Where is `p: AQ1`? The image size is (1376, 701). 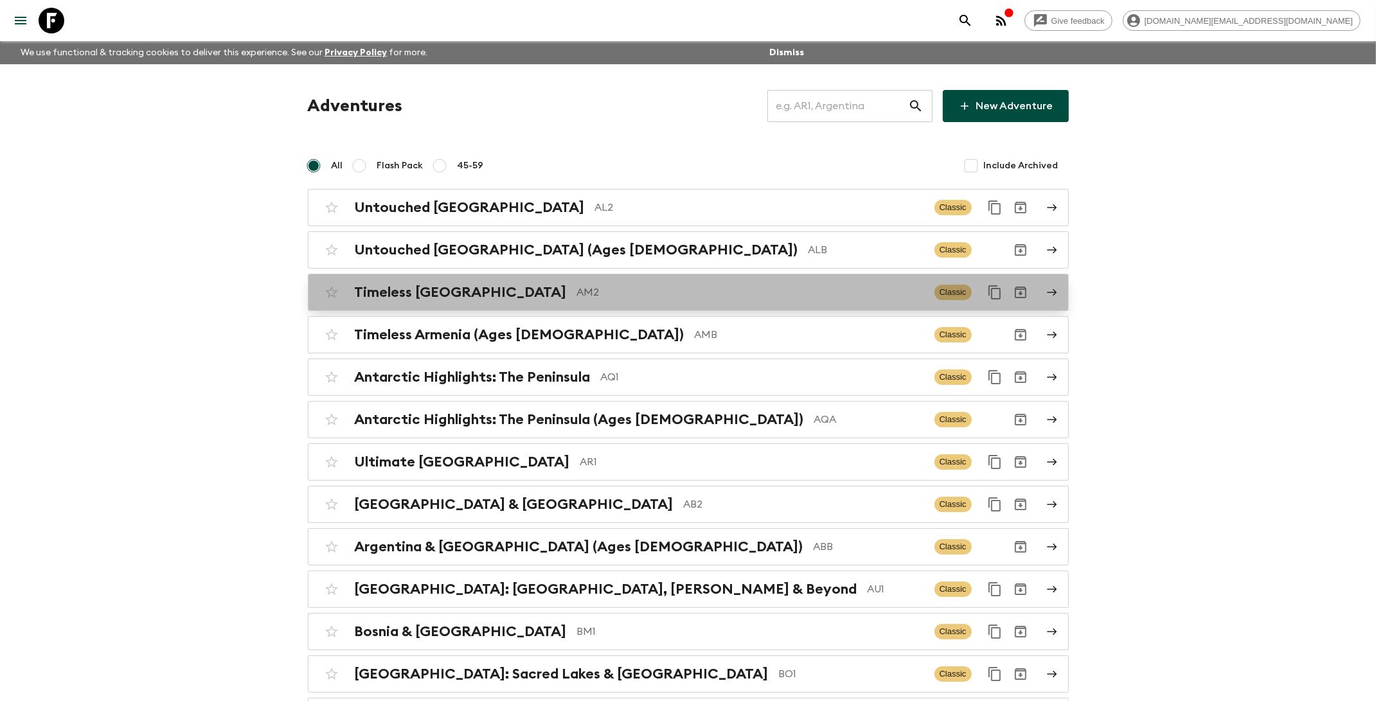 p: AQ1 is located at coordinates (762, 377).